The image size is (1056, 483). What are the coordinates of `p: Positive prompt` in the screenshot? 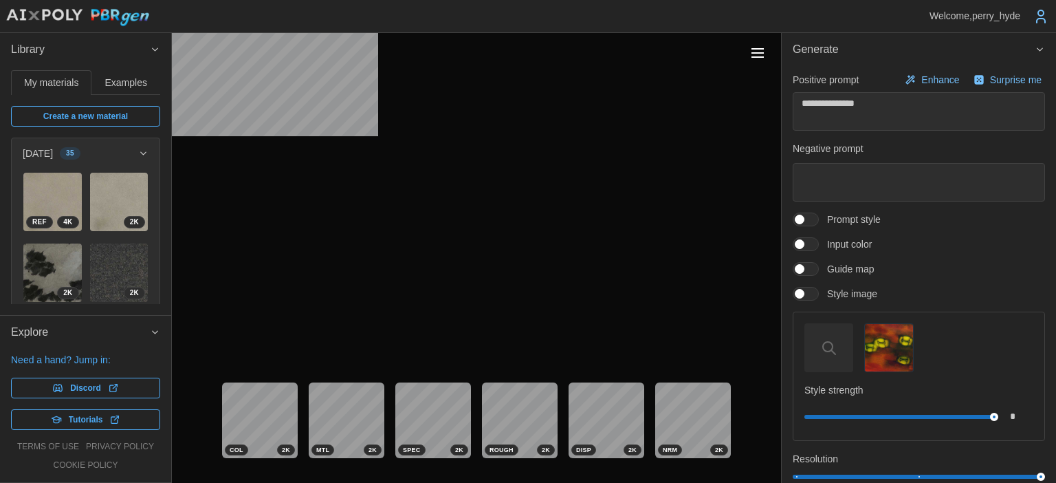 It's located at (826, 80).